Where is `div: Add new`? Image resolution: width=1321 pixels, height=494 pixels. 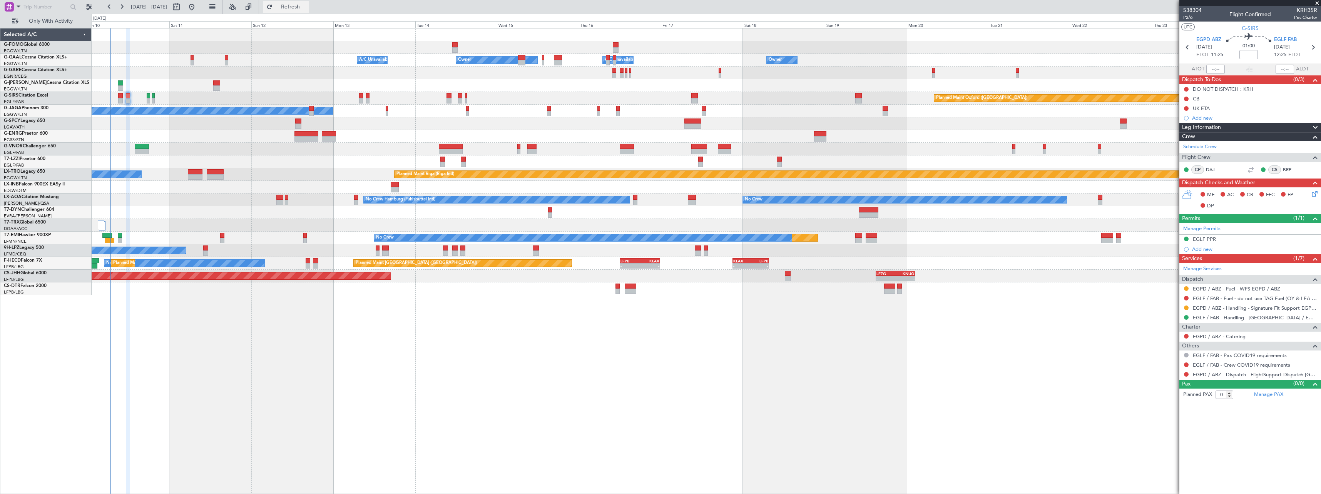 div: Add new is located at coordinates (1254, 249).